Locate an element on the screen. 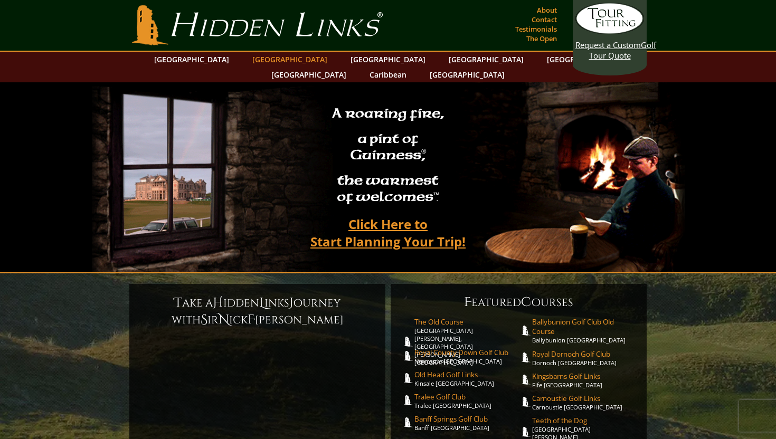  h6: eatured ourses is located at coordinates (518, 302).